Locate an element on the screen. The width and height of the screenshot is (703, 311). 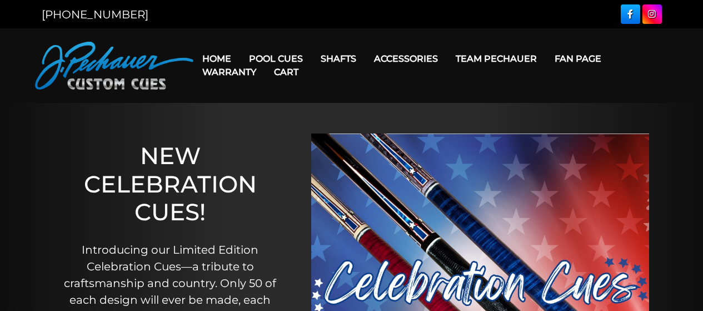
a: Cart is located at coordinates (286, 72).